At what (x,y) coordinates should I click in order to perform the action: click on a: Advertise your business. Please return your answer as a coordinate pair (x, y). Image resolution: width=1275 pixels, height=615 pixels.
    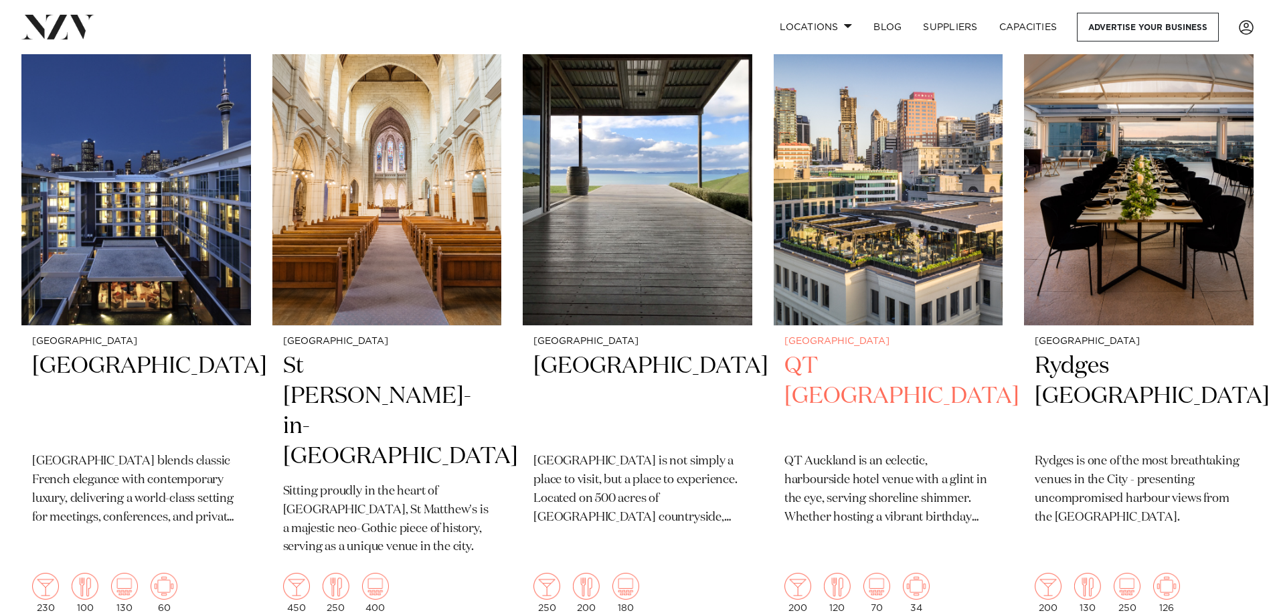
    Looking at the image, I should click on (1148, 27).